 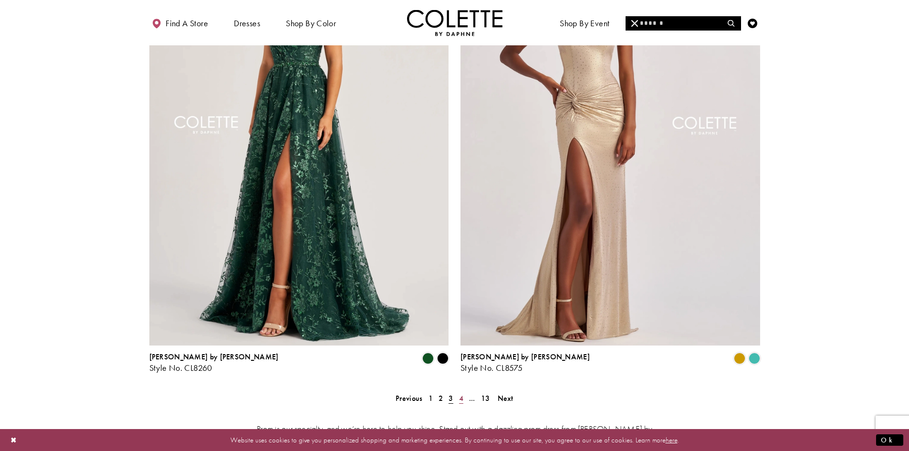 What do you see at coordinates (455, 22) in the screenshot?
I see `a: Visit Home Page` at bounding box center [455, 22].